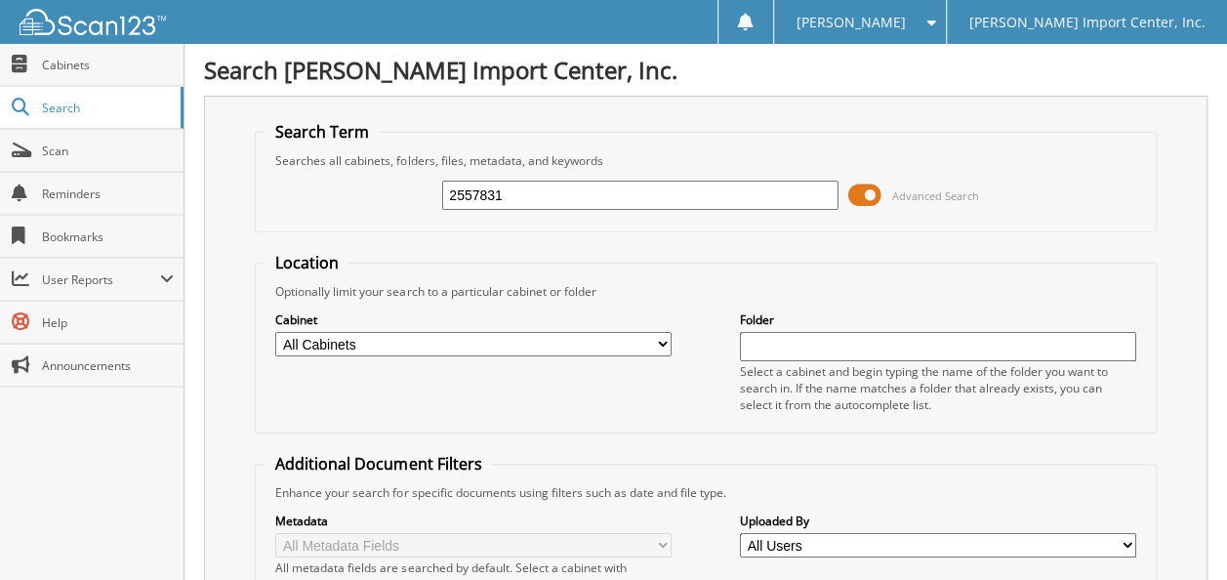 The height and width of the screenshot is (580, 1227). I want to click on div: Chat Widget, so click(1178, 533).